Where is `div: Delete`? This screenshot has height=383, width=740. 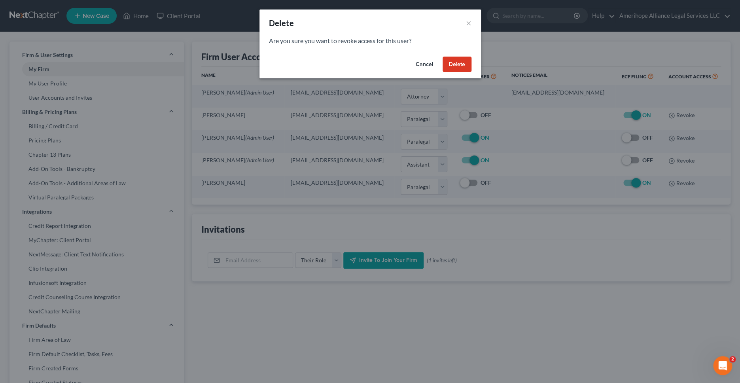
div: Delete is located at coordinates (281, 23).